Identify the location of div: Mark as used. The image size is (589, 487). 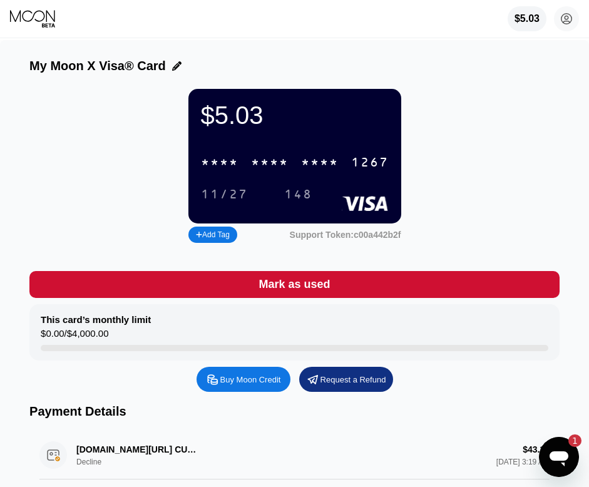
(294, 284).